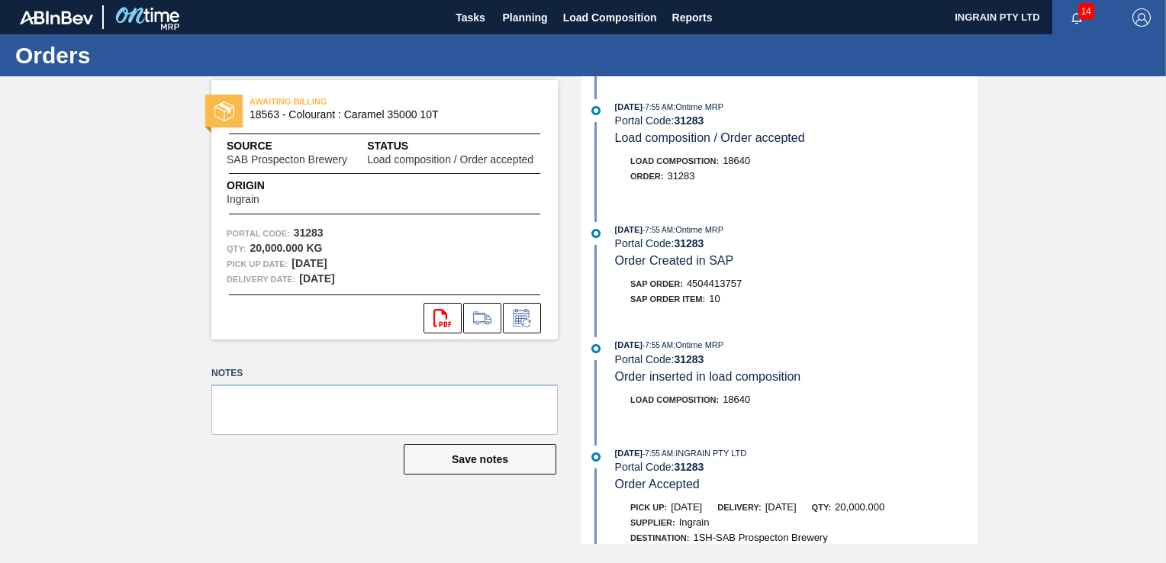  What do you see at coordinates (692, 18) in the screenshot?
I see `span: Reports` at bounding box center [692, 18].